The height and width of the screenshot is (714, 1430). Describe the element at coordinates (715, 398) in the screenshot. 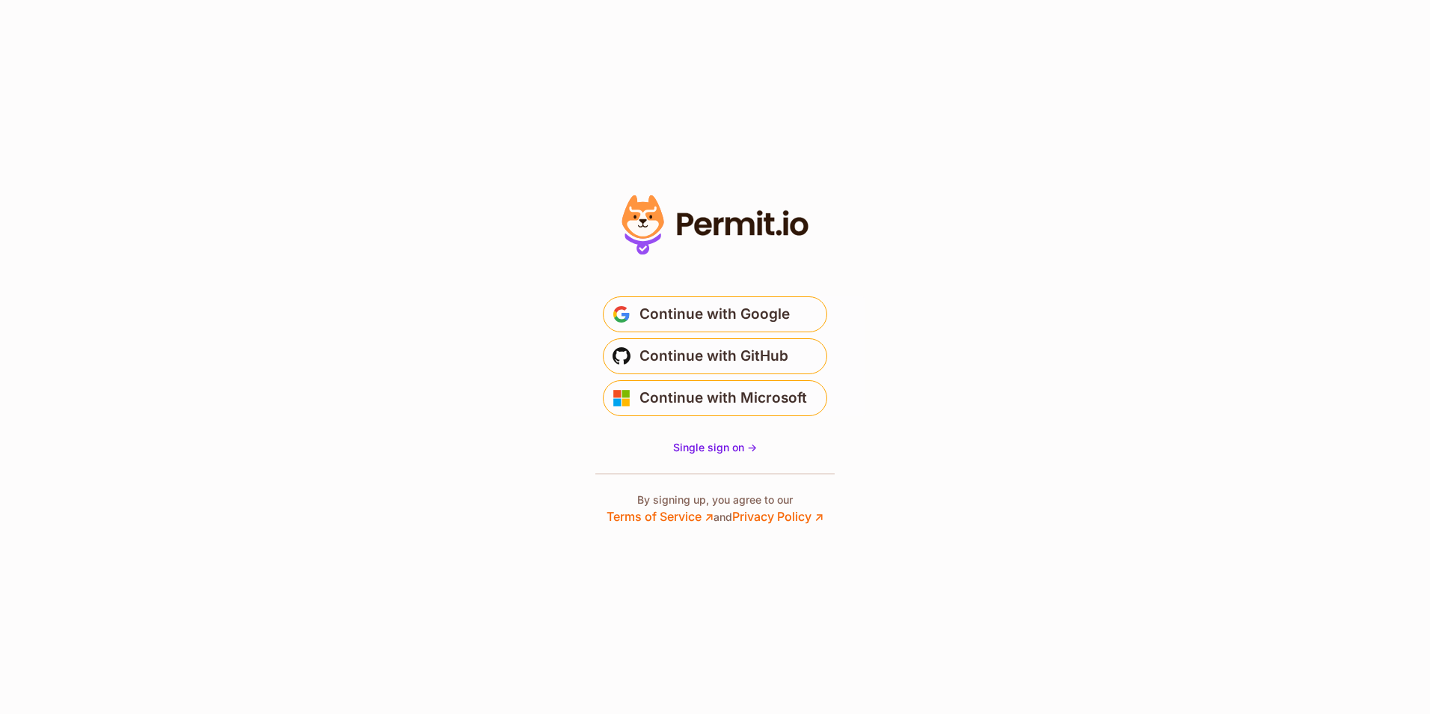

I see `button: Continue with Microsoft` at that location.